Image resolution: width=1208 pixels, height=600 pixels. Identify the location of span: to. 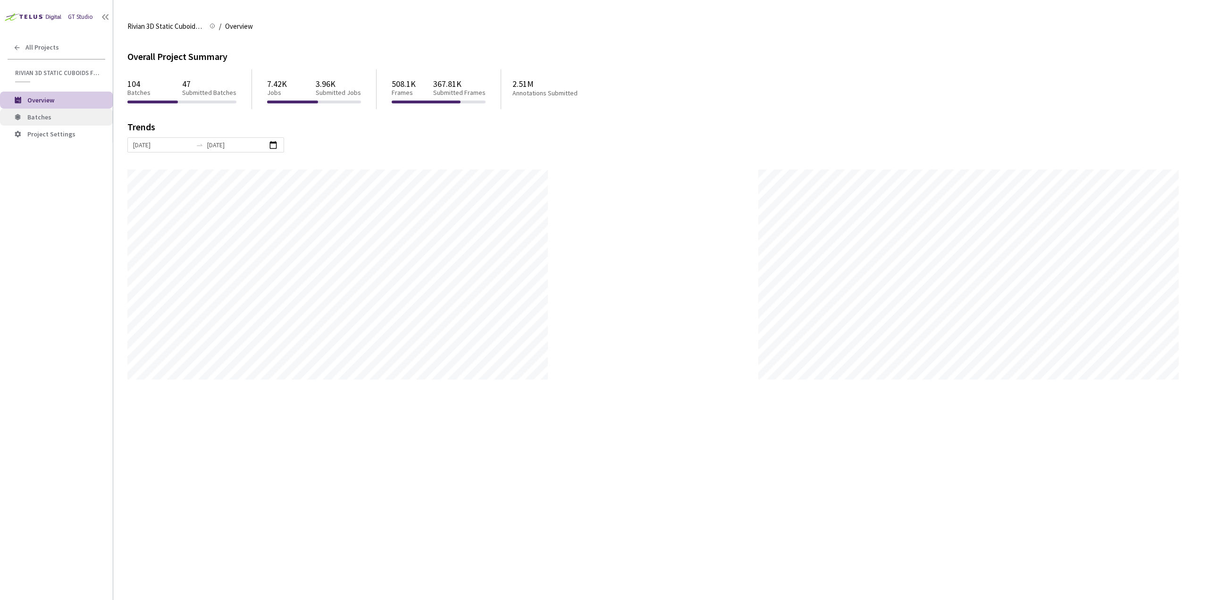
(200, 145).